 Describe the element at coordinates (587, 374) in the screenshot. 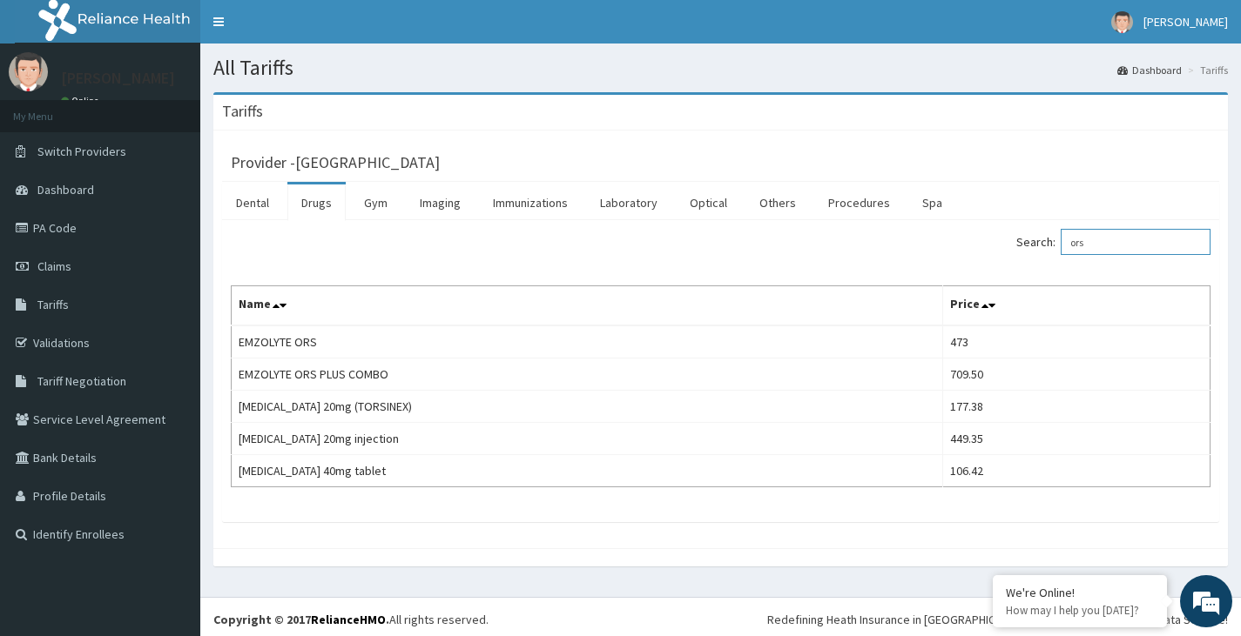

I see `td: EMZOLYTE ORS PLUS COMBO` at that location.